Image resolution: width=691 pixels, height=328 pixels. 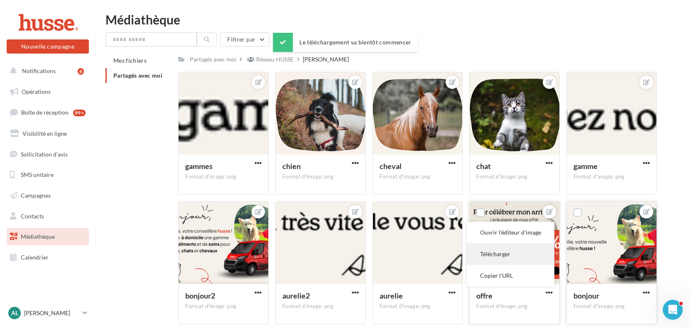 What do you see at coordinates (36, 195) in the screenshot?
I see `span: Campagnes` at bounding box center [36, 195].